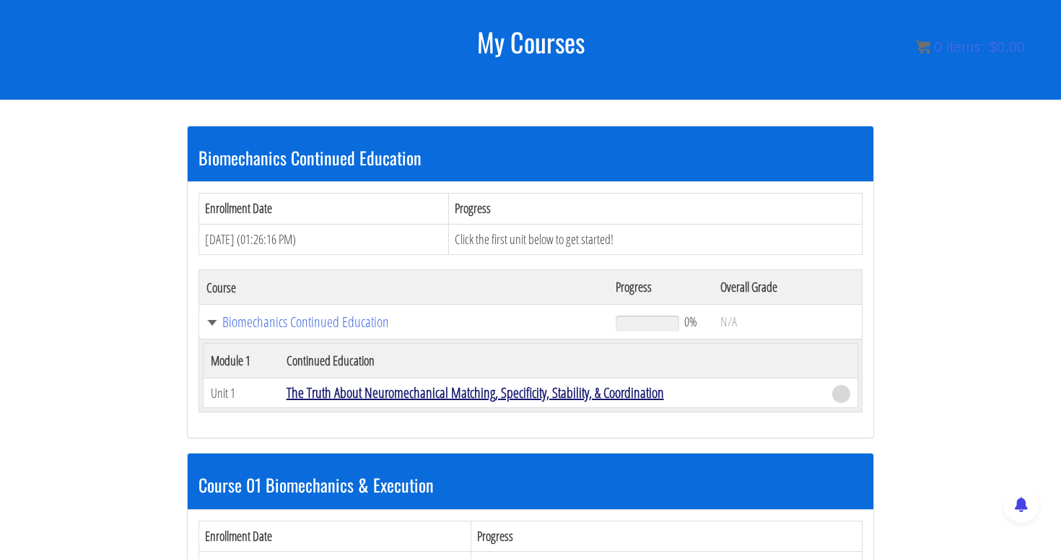  I want to click on th: Overall Grade, so click(788, 287).